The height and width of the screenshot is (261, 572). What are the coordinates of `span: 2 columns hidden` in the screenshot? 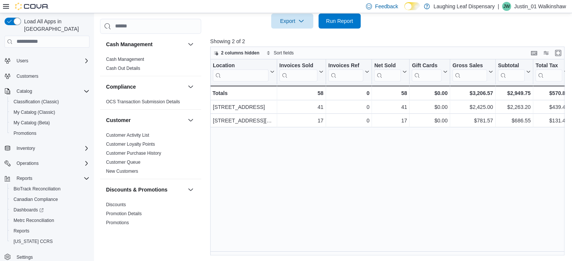 It's located at (240, 53).